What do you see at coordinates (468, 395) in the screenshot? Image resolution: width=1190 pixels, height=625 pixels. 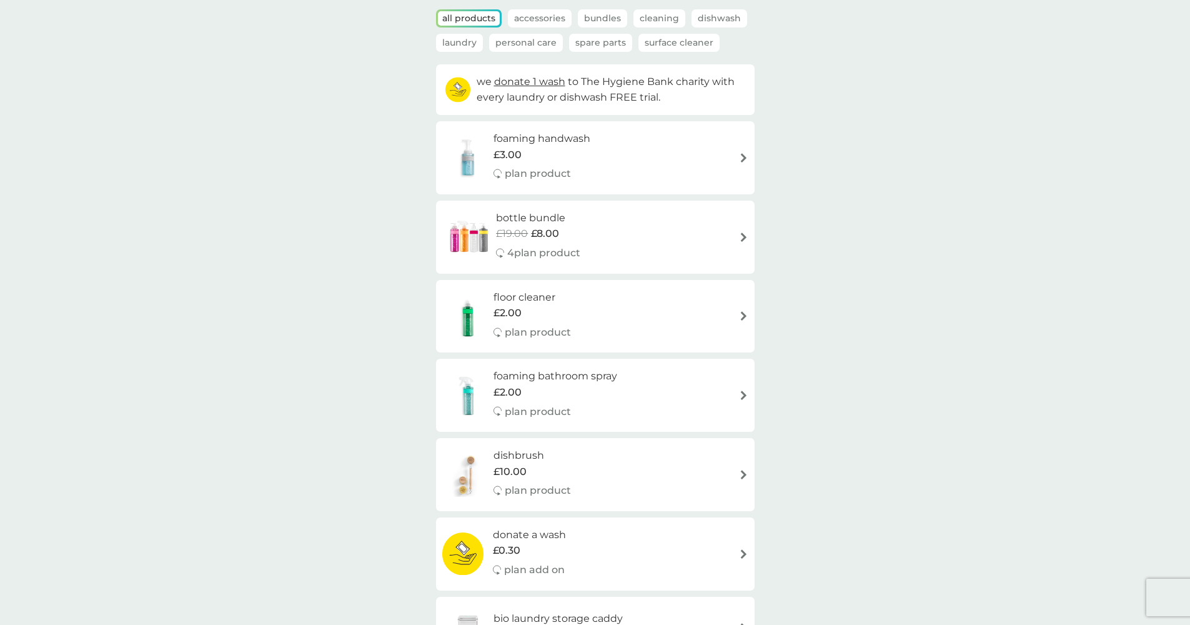 I see `img: foaming bathroom spray` at bounding box center [468, 395].